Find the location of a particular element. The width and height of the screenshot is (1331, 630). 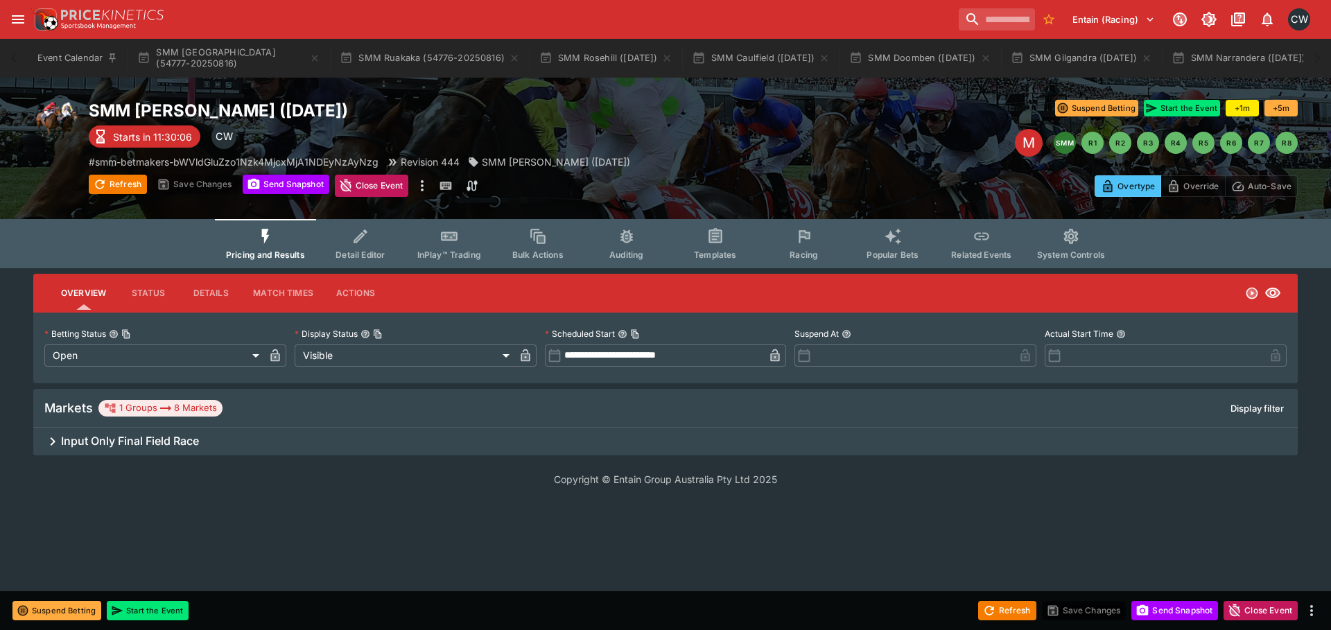

p: Overtype is located at coordinates (1136, 186).